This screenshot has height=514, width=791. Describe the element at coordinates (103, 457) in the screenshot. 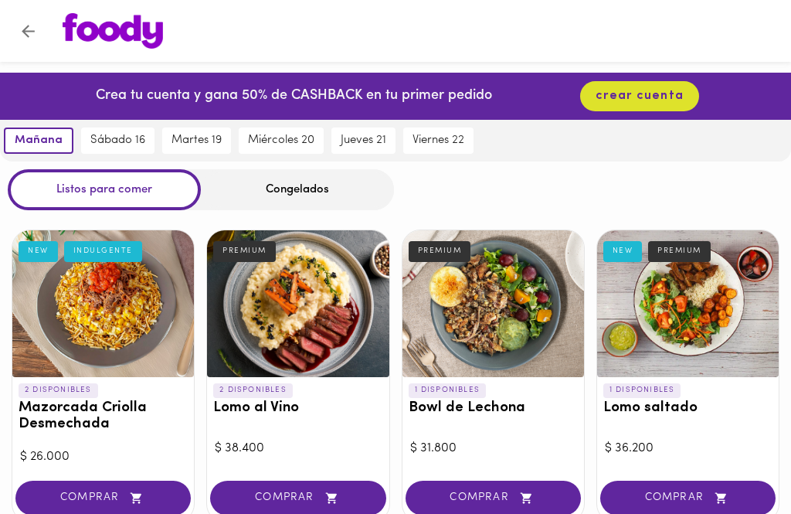

I see `div: $ 26.000` at that location.